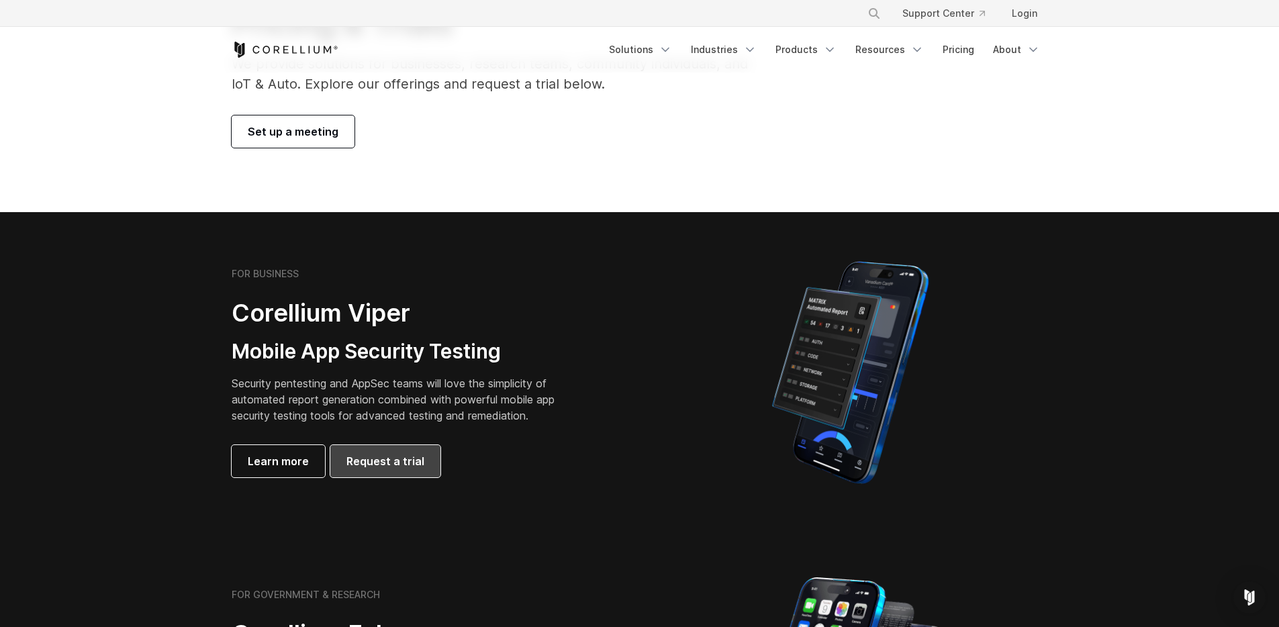  Describe the element at coordinates (958, 50) in the screenshot. I see `a: Pricing` at that location.